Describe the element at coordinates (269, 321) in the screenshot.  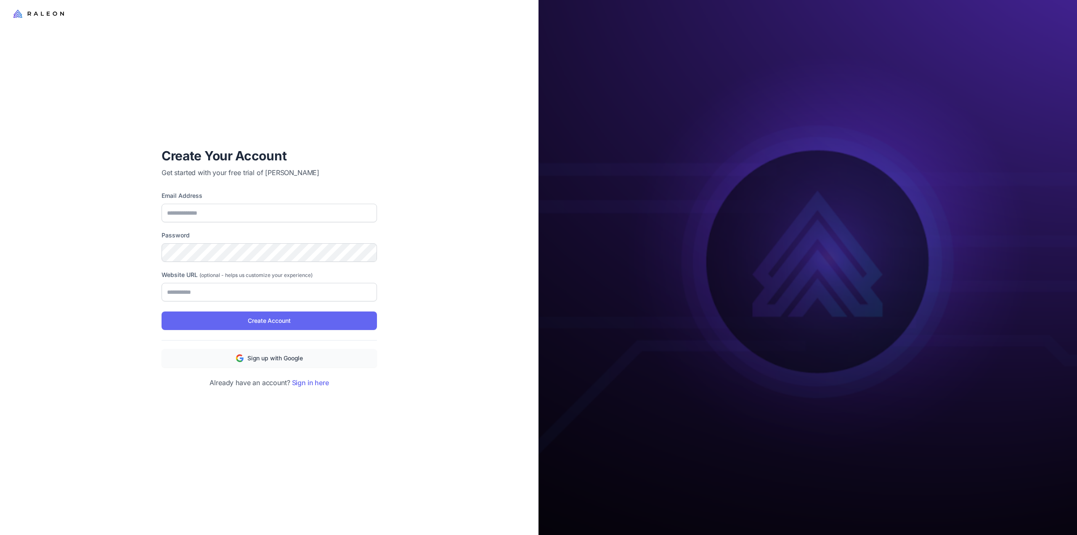
I see `button: Create Account` at that location.